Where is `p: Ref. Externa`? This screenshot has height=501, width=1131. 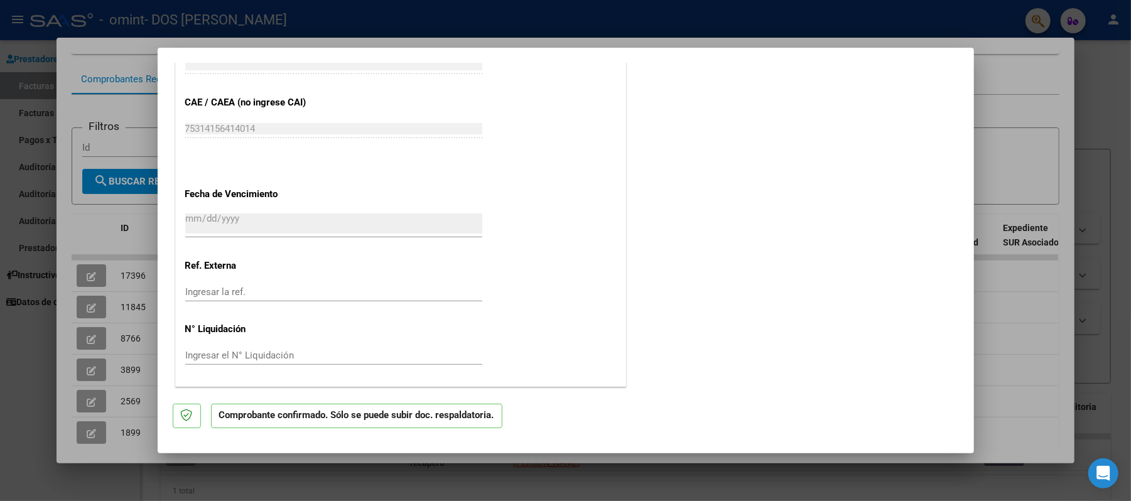 p: Ref. Externa is located at coordinates (250, 266).